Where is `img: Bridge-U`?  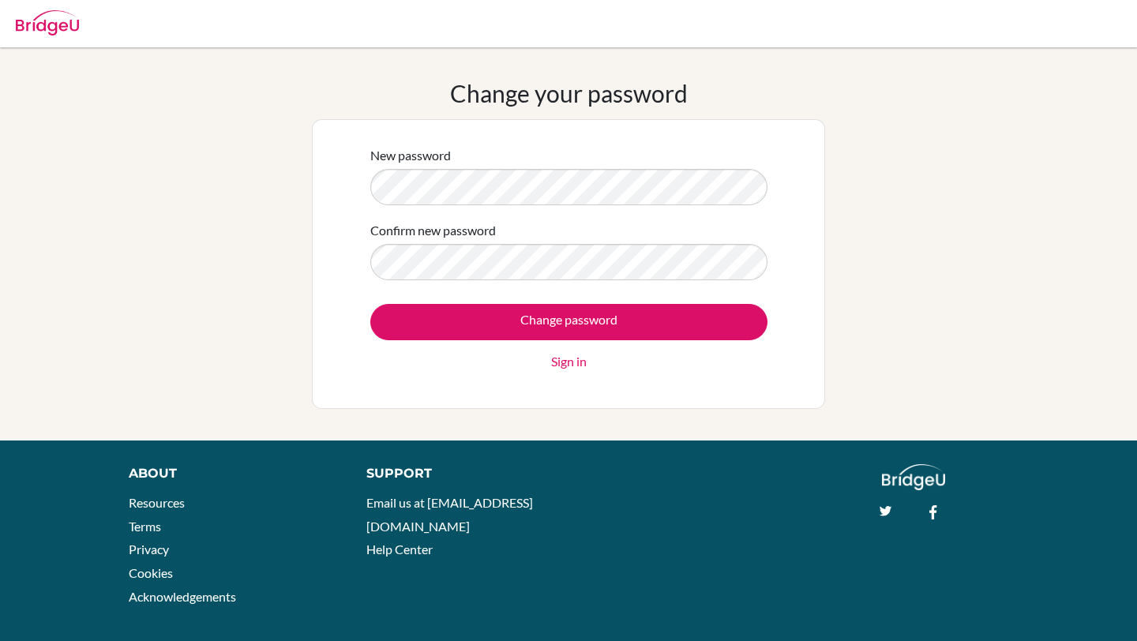 img: Bridge-U is located at coordinates (47, 23).